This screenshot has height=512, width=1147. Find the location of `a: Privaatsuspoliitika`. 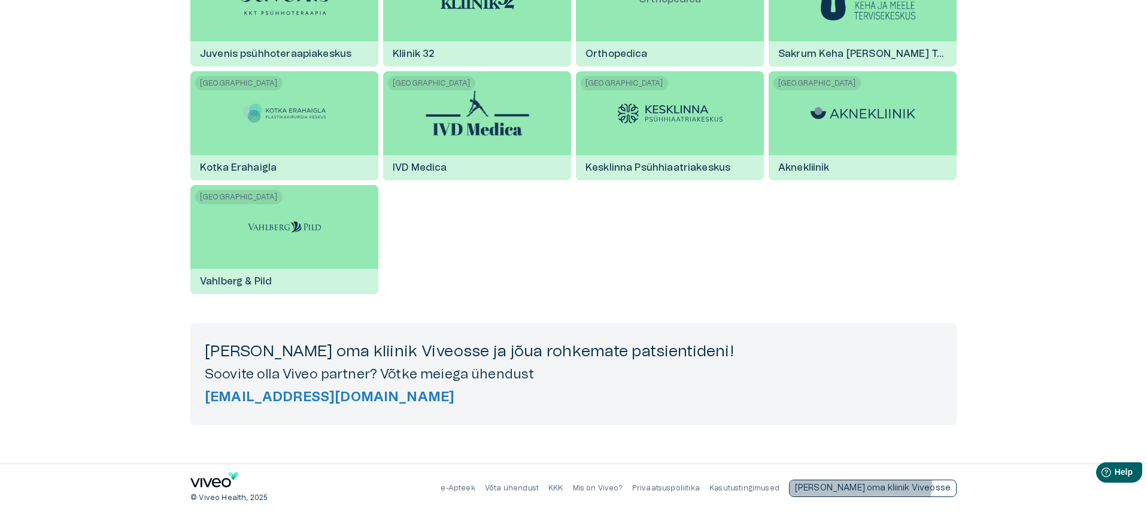

a: Privaatsuspoliitika is located at coordinates (666, 488).